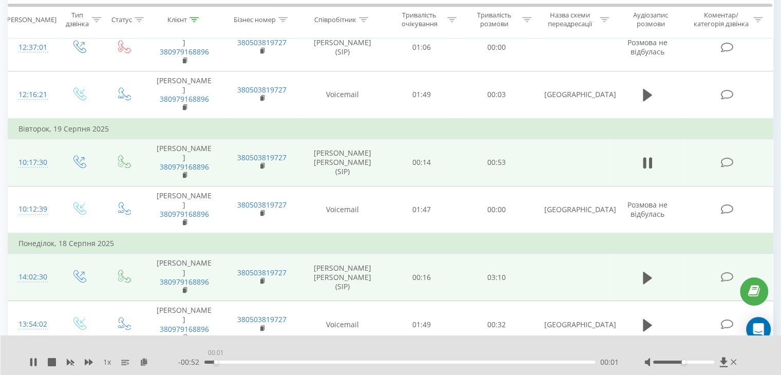 The width and height of the screenshot is (781, 375). Describe the element at coordinates (32, 277) in the screenshot. I see `div: 14:02:30` at that location.